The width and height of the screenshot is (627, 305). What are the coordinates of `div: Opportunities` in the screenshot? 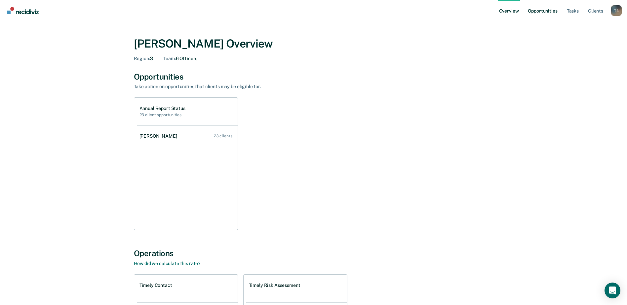 It's located at (314, 77).